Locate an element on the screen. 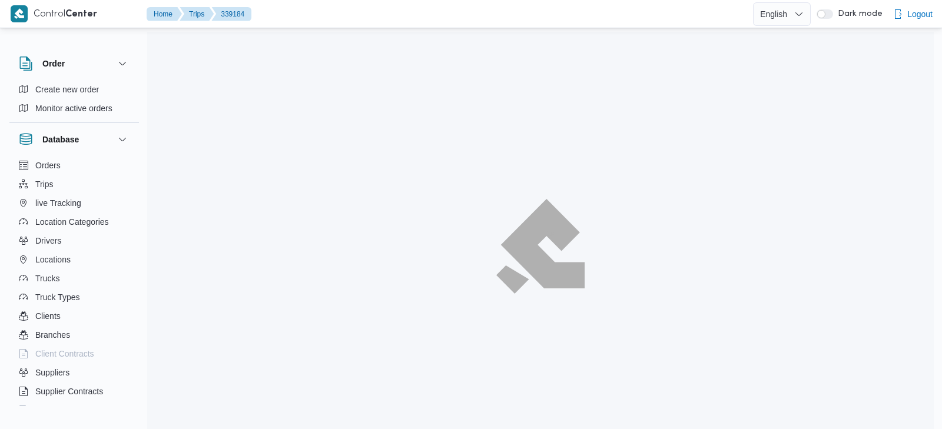 Image resolution: width=942 pixels, height=429 pixels. div: Database is located at coordinates (74, 283).